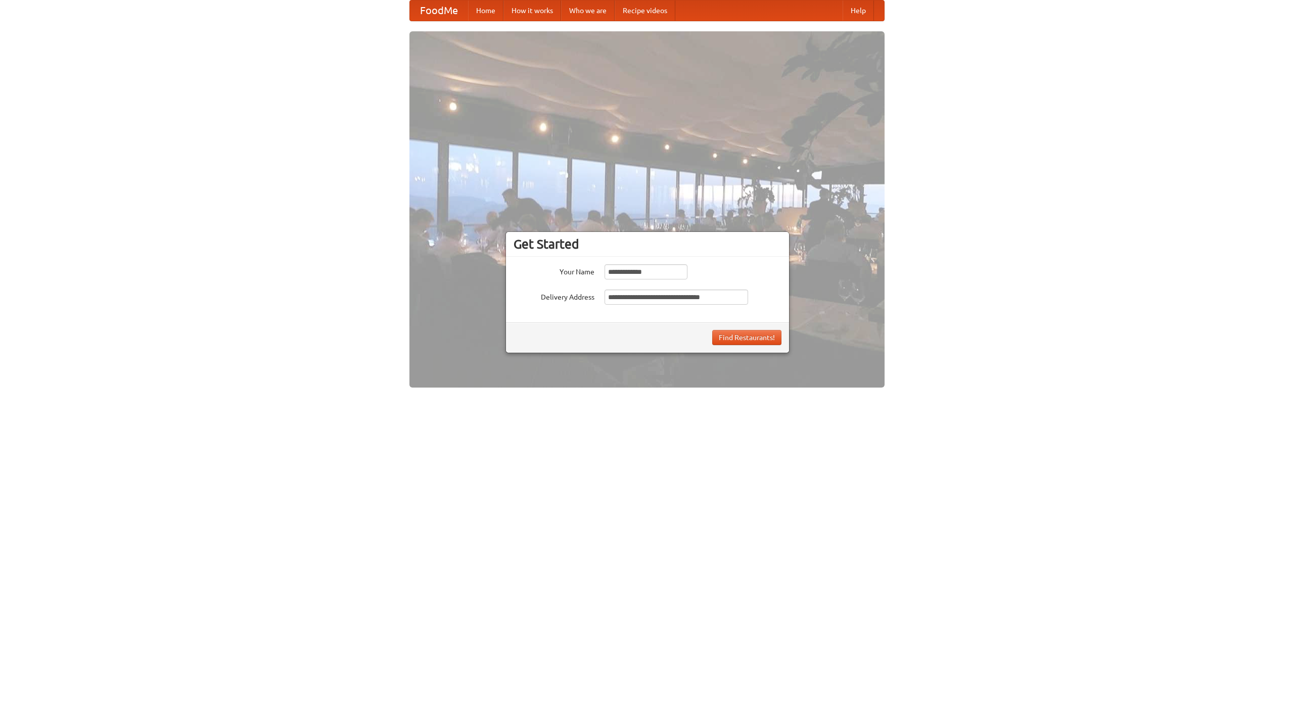 This screenshot has height=715, width=1294. Describe the element at coordinates (747, 338) in the screenshot. I see `button: Find Restaurants!` at that location.